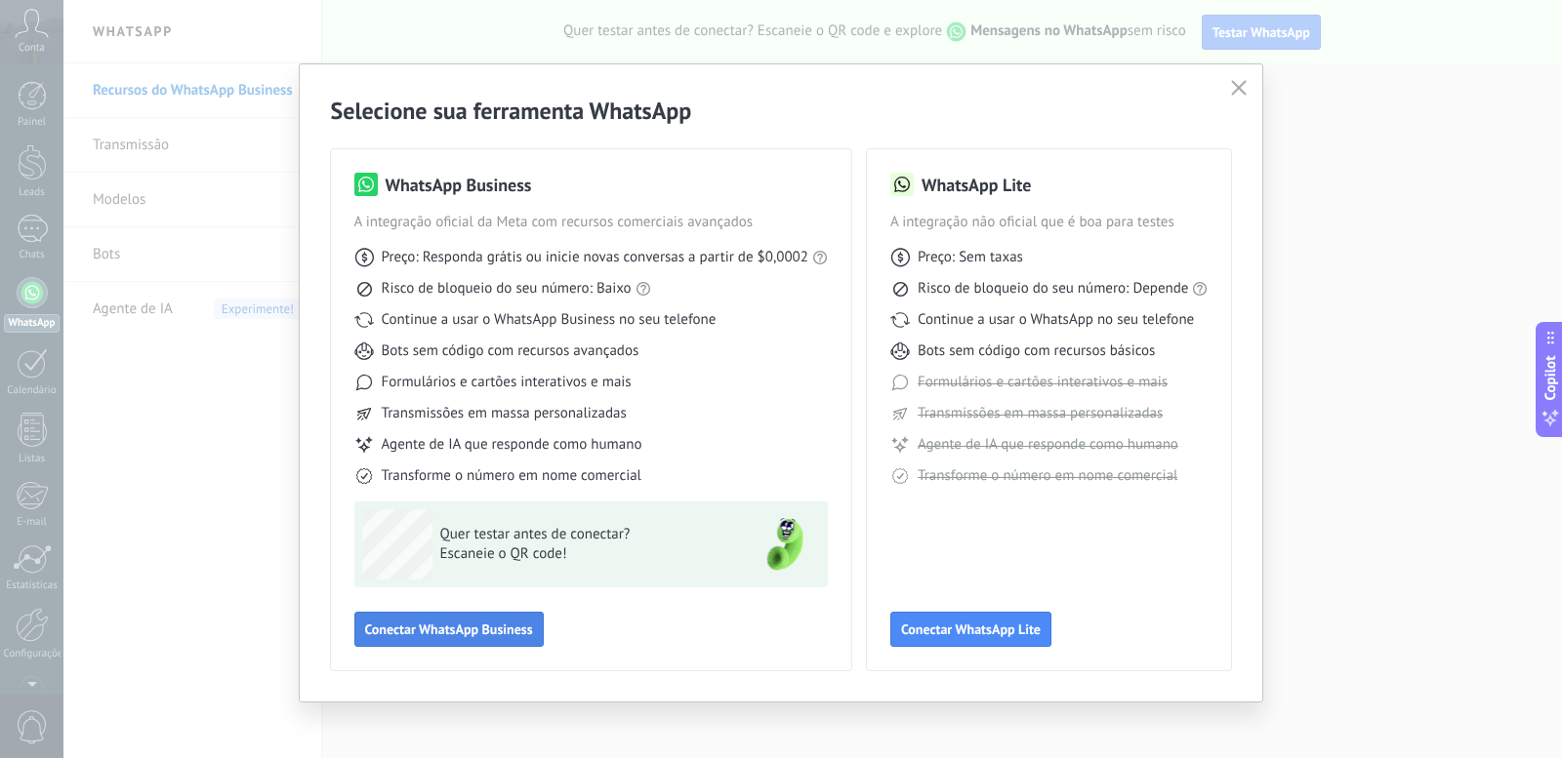 The width and height of the screenshot is (1562, 758). What do you see at coordinates (1053, 289) in the screenshot?
I see `span: Risco de bloqueio do seu número: Depende` at bounding box center [1053, 289].